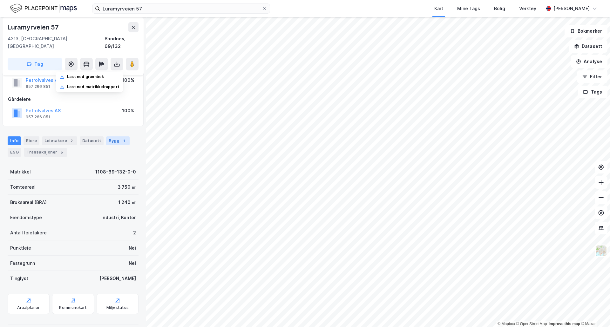  Describe the element at coordinates (44, 8) in the screenshot. I see `img: logo.f888ab2527a4732fd821a326f86c7f29.svg` at that location.